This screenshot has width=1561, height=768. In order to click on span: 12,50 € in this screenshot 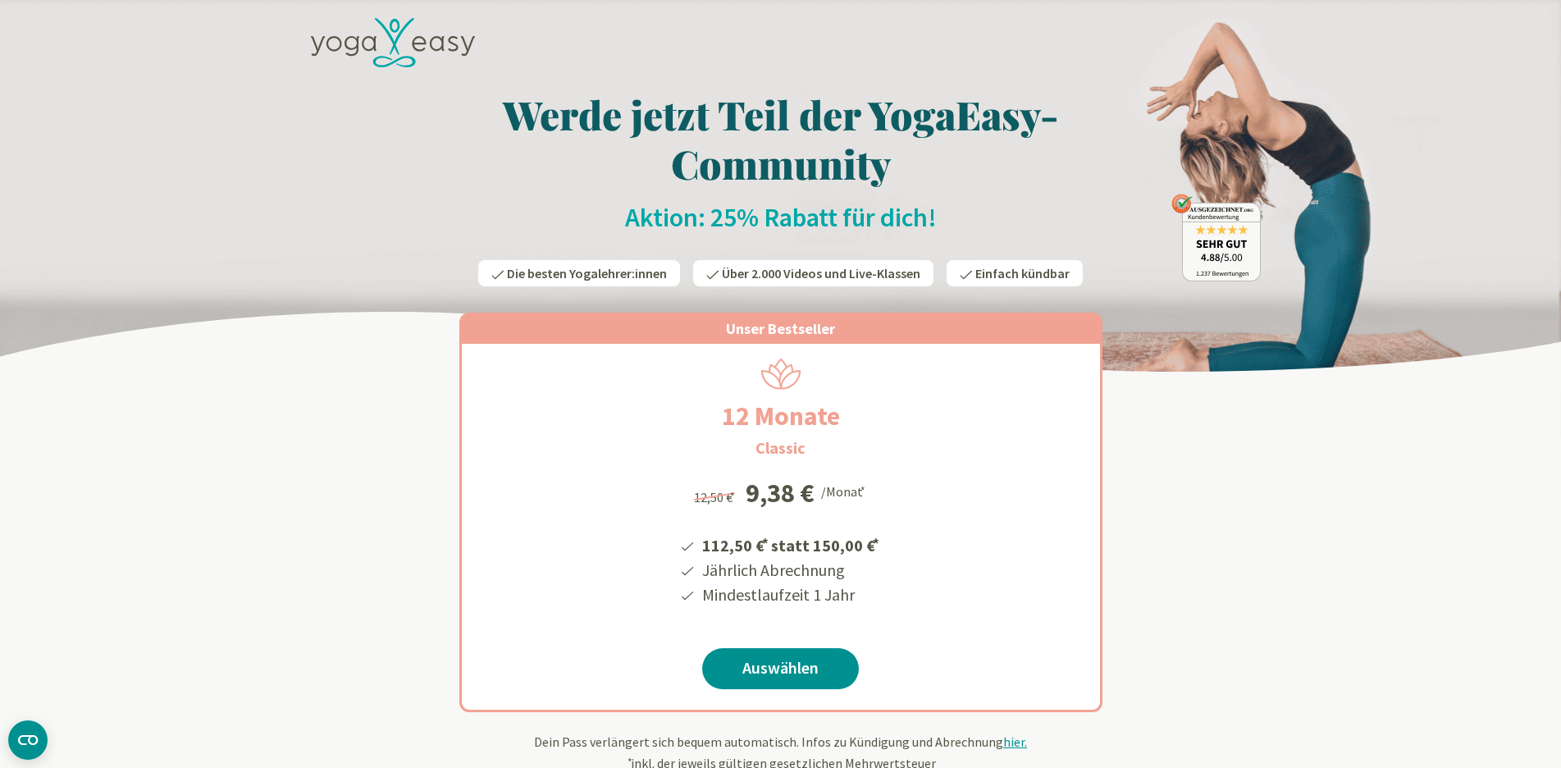, I will do `click(715, 497)`.